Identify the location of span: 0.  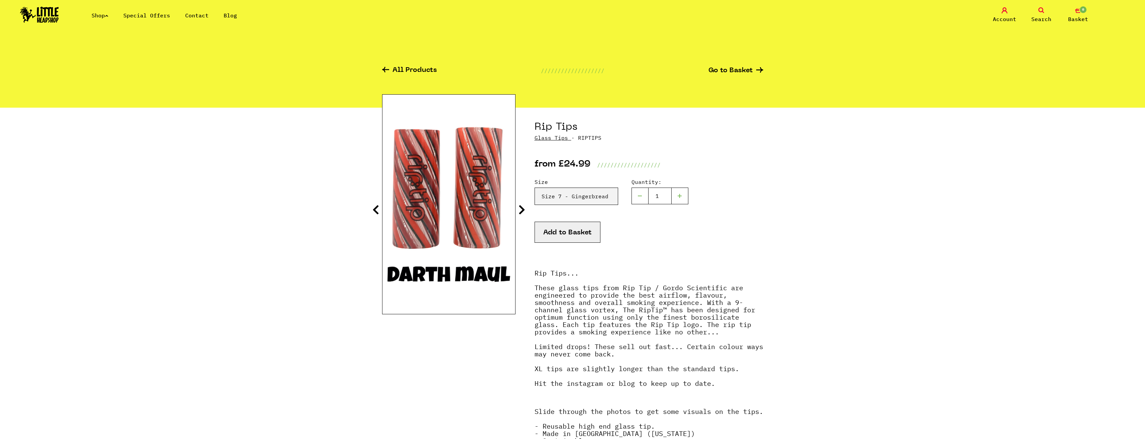
(1083, 10).